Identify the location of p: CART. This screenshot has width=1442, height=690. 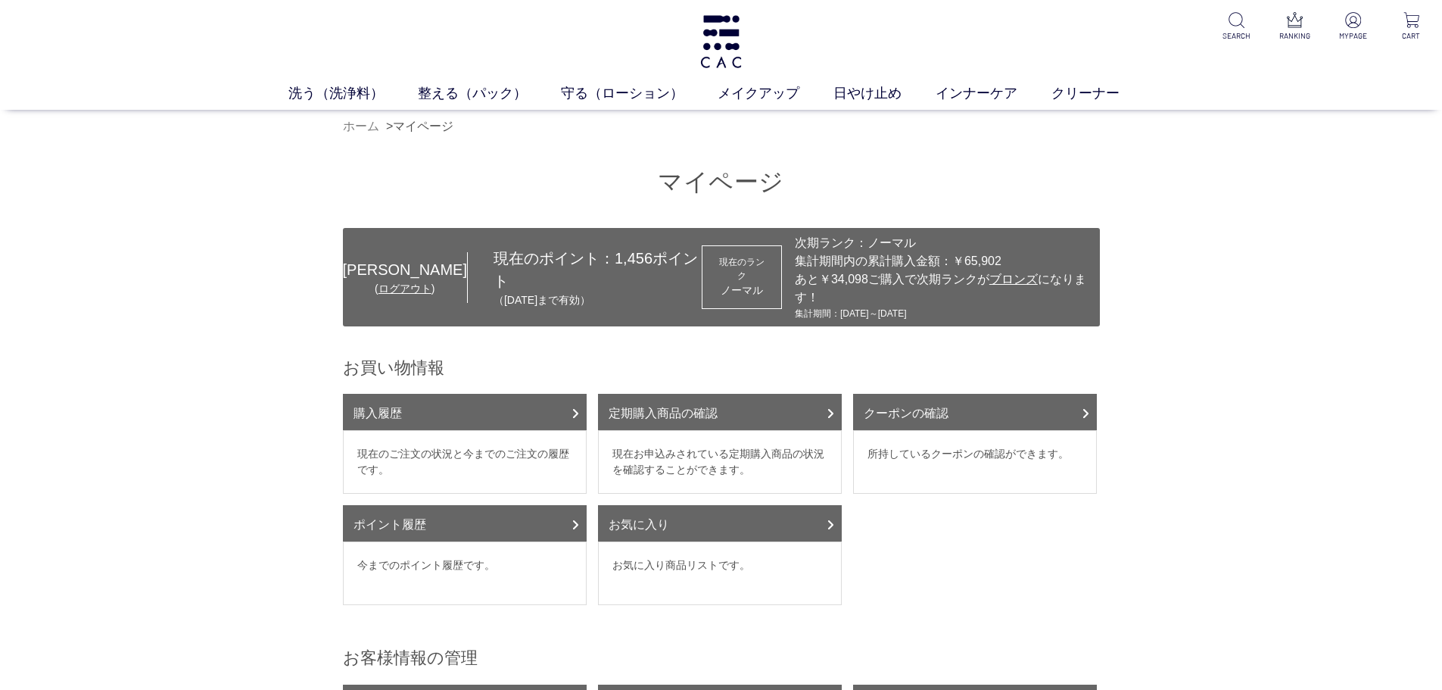
(1411, 36).